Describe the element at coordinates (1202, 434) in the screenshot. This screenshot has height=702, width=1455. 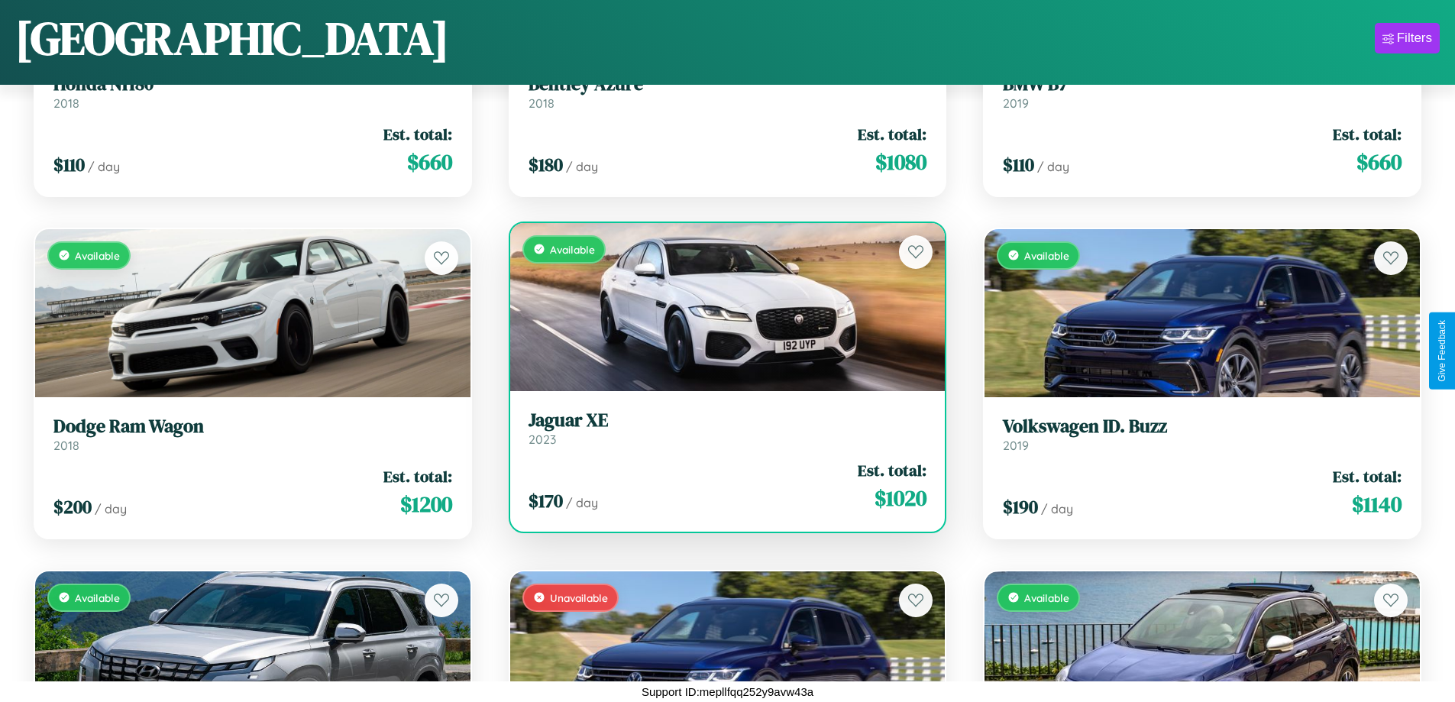
I see `a: Volkswagen ID. Buzz2019` at that location.